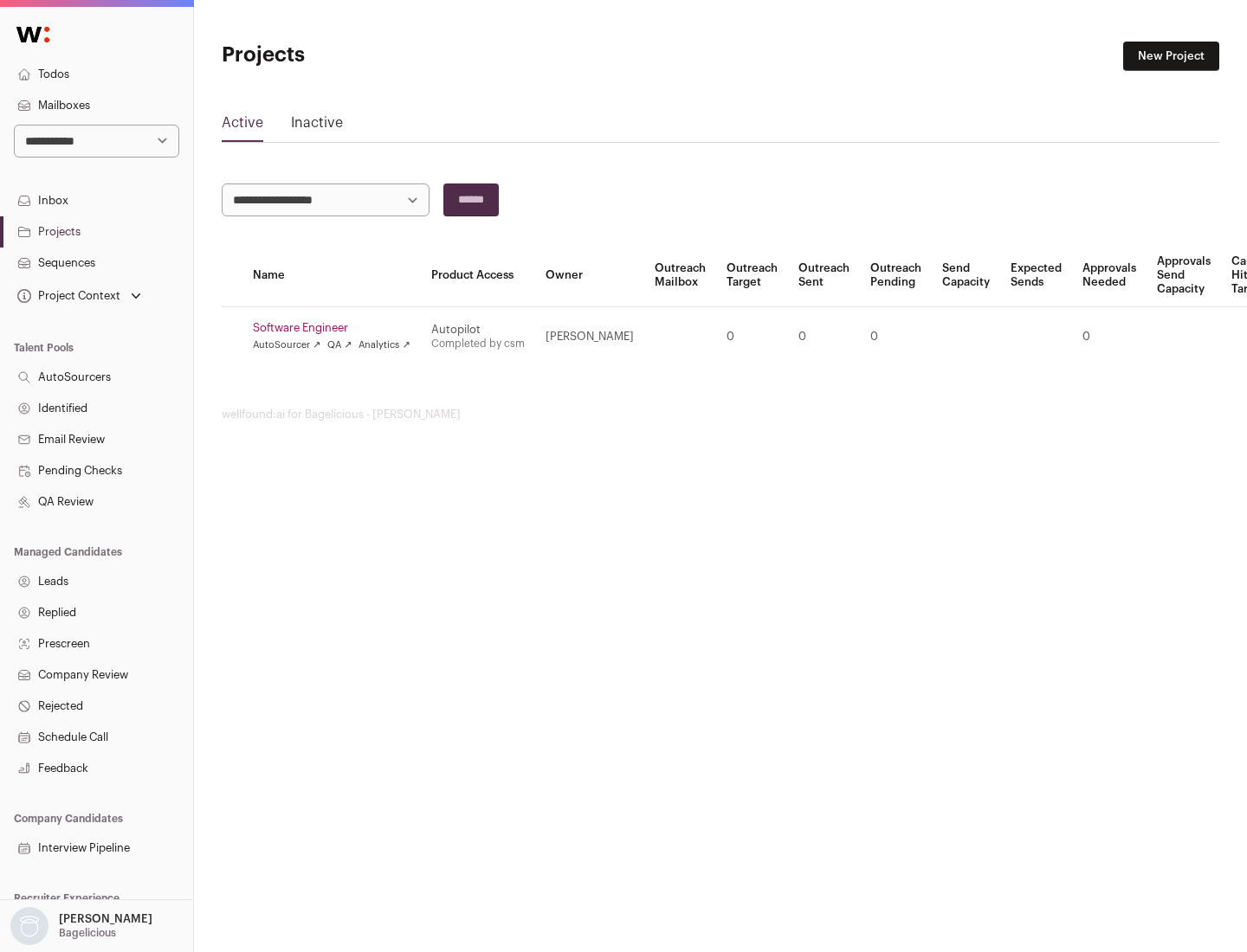 Image resolution: width=1247 pixels, height=952 pixels. Describe the element at coordinates (340, 345) in the screenshot. I see `a: QA ↗` at that location.